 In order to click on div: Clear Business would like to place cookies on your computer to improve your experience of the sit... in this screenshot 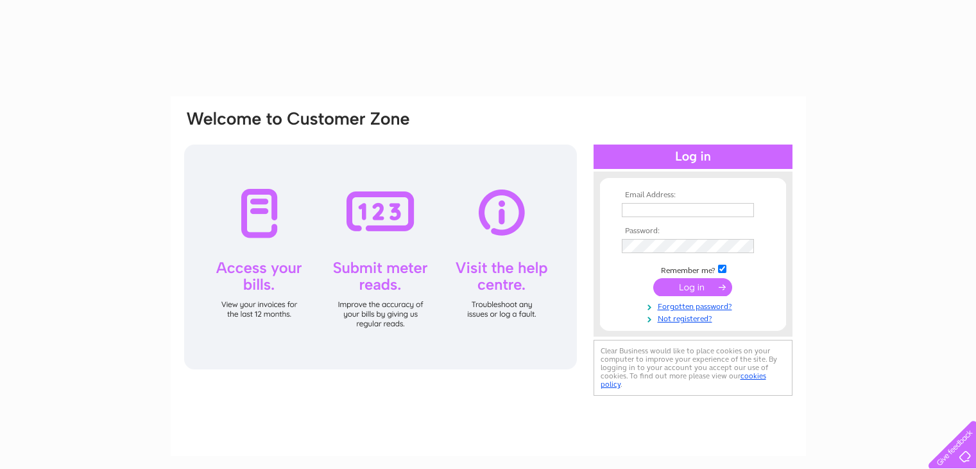, I will do `click(693, 367)`.